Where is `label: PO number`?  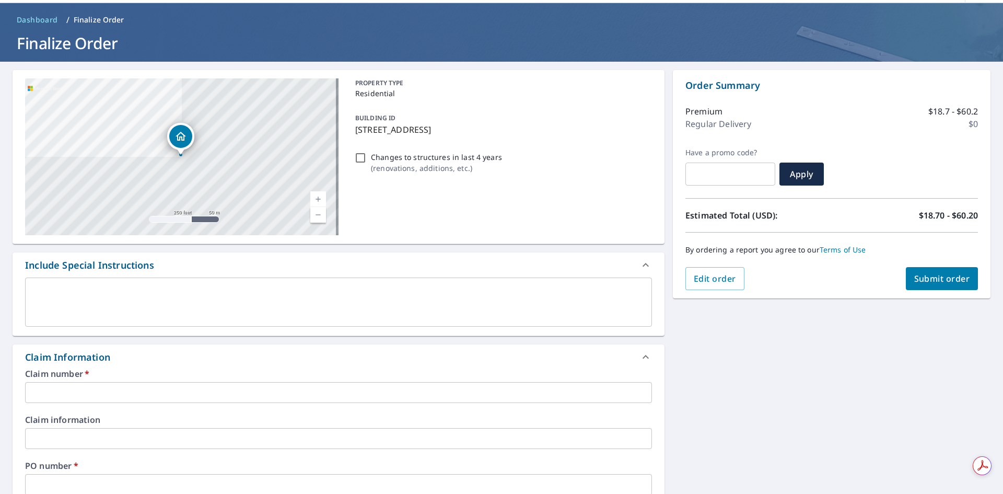 label: PO number is located at coordinates (339, 465).